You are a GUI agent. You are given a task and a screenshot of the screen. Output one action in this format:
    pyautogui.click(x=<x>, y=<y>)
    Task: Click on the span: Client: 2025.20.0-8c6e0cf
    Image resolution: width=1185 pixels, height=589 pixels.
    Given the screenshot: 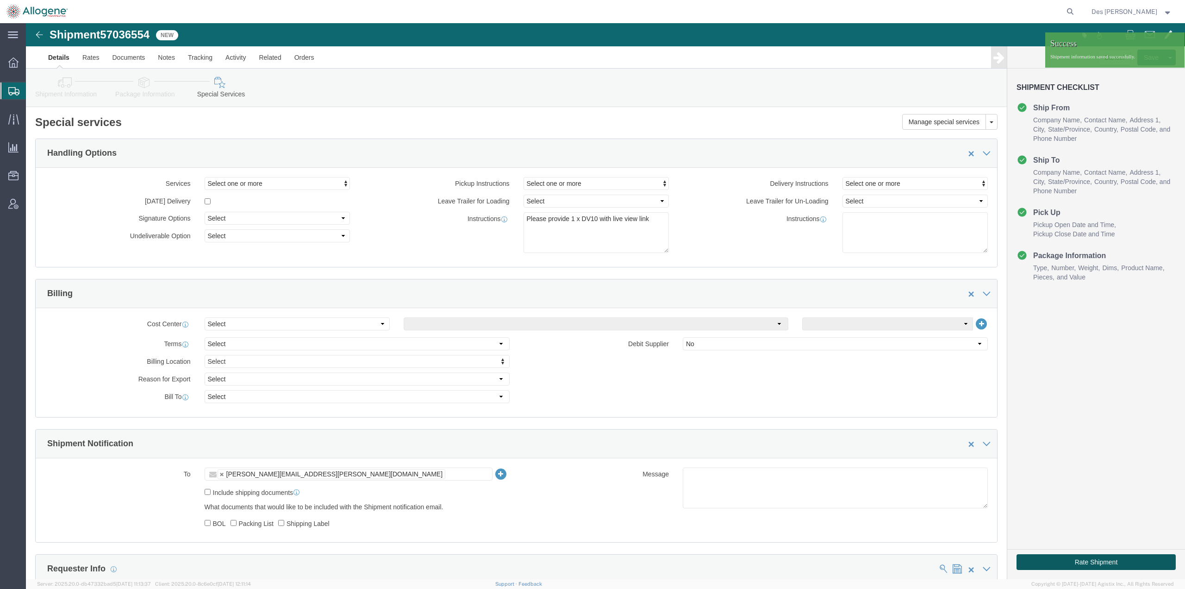 What is the action you would take?
    pyautogui.click(x=203, y=583)
    